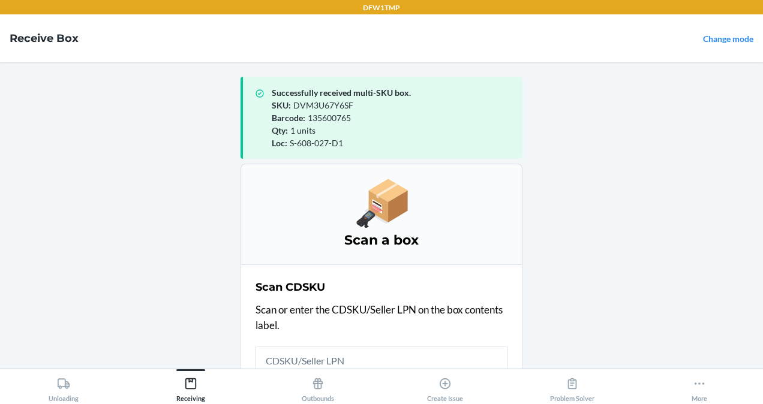 This screenshot has height=404, width=763. What do you see at coordinates (382, 241) in the screenshot?
I see `h3: Scan a box` at bounding box center [382, 241].